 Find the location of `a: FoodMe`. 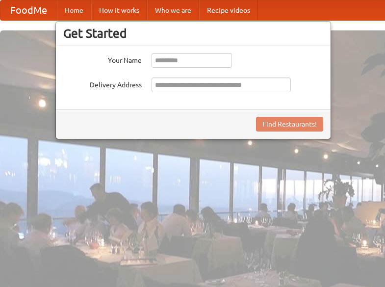

a: FoodMe is located at coordinates (28, 10).